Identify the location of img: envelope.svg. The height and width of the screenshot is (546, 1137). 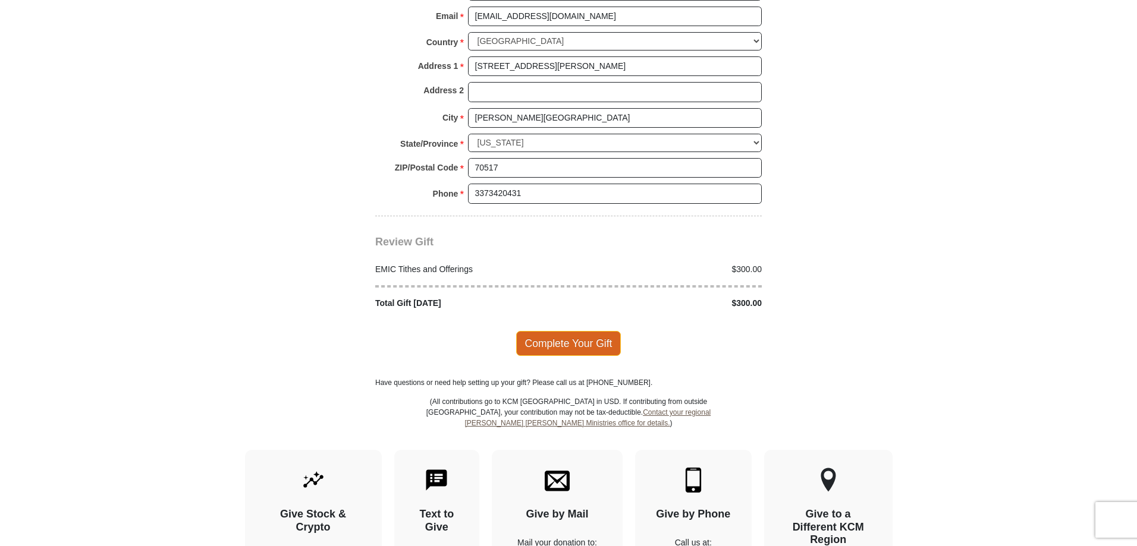
(557, 480).